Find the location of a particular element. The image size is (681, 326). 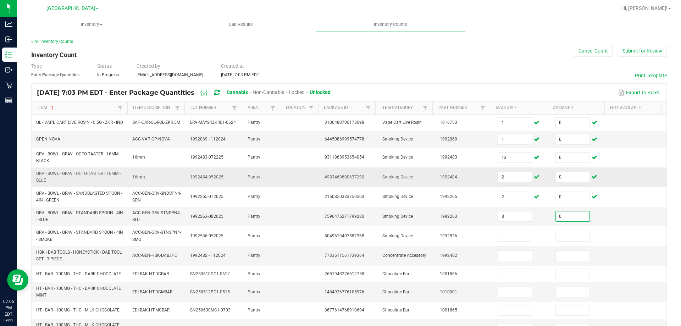

span: SN250610DC1-0612 is located at coordinates (210, 274).